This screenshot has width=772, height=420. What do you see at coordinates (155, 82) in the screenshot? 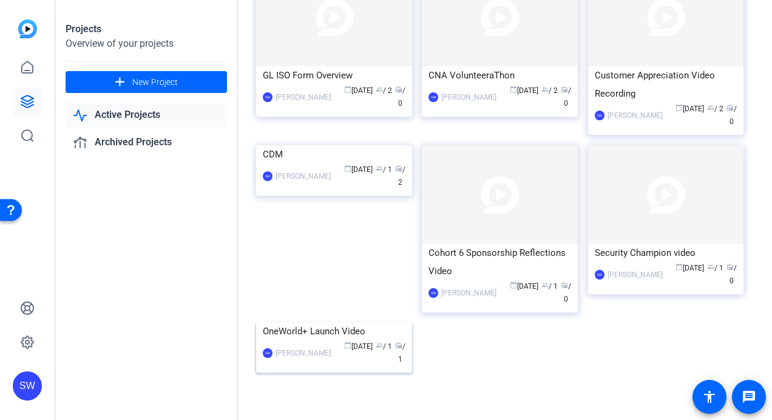
I see `span: New Project` at bounding box center [155, 82].